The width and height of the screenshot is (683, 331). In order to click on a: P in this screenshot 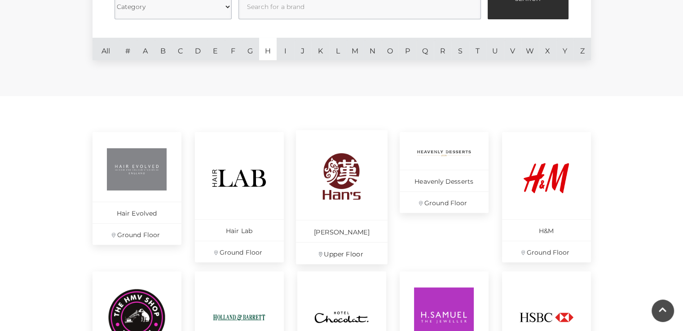, I will do `click(407, 49)`.